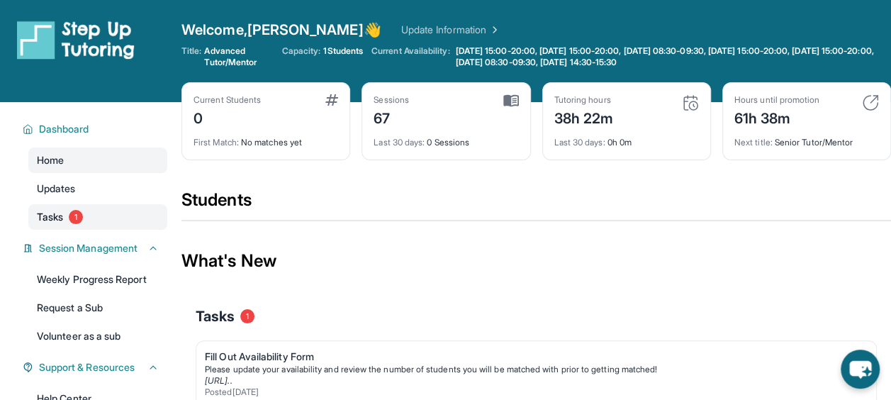  Describe the element at coordinates (446, 138) in the screenshot. I see `div: 0 Sessions` at that location.